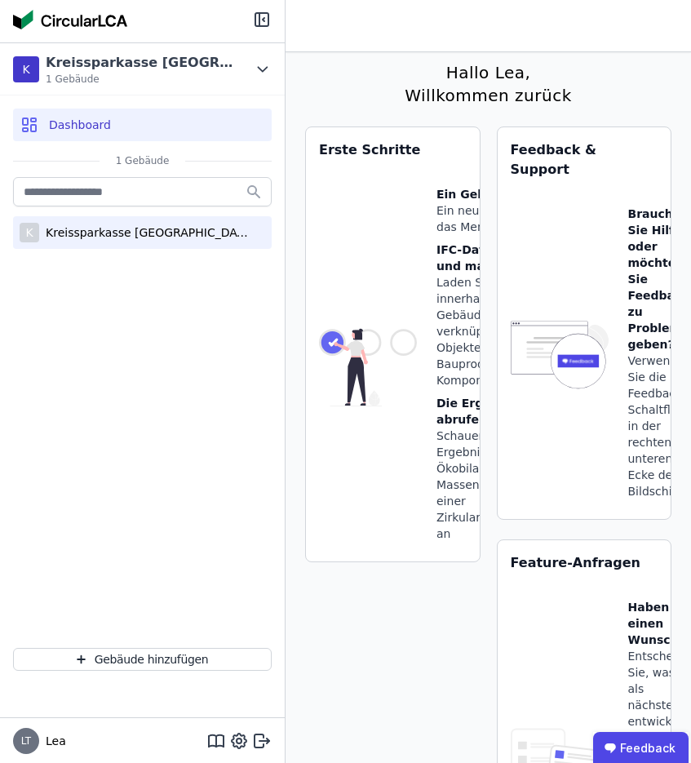 This screenshot has width=691, height=763. Describe the element at coordinates (488, 73) in the screenshot. I see `div: Hallo Lea,` at that location.